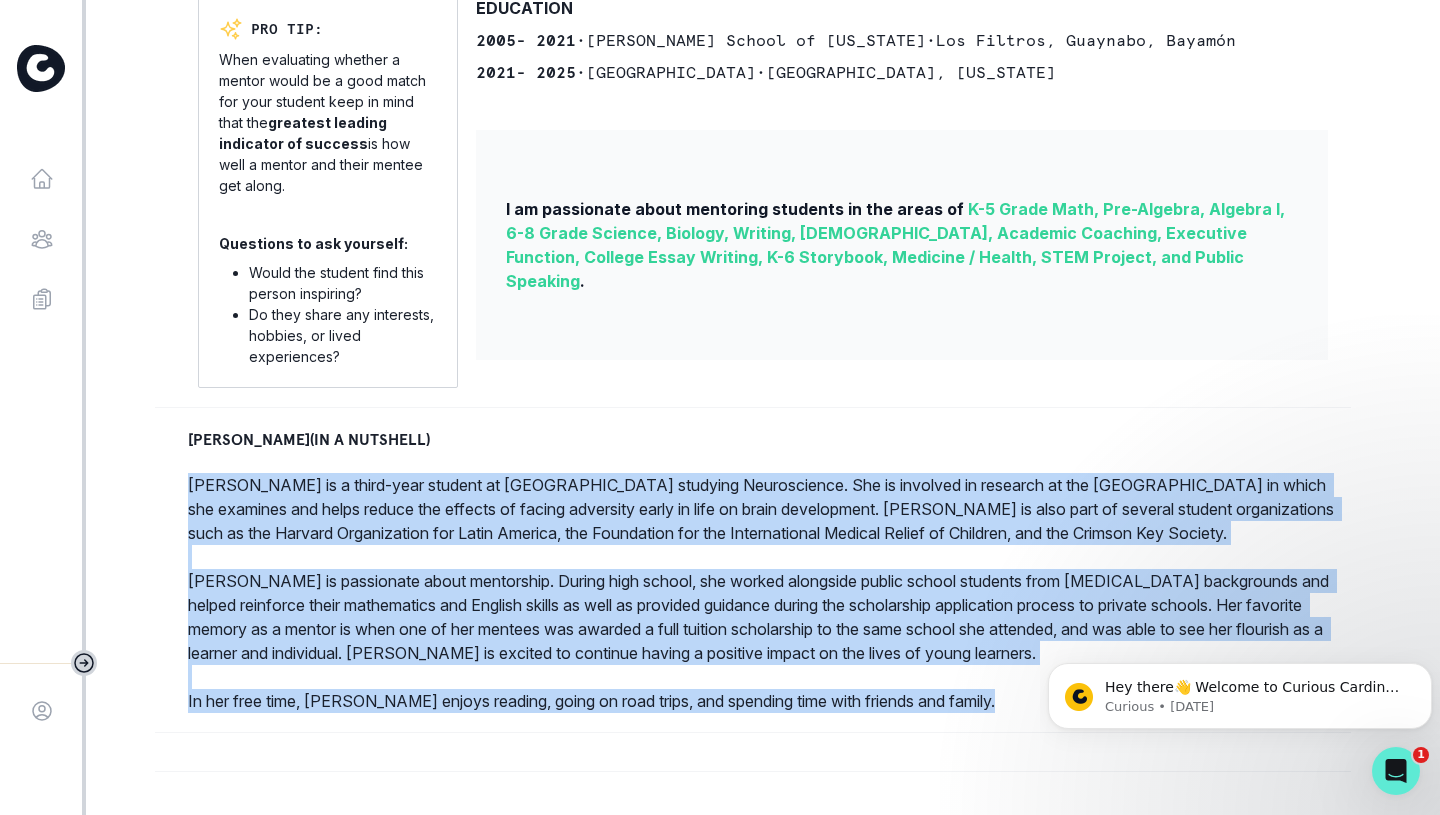  I want to click on b: greatest leading indicator of success, so click(303, 133).